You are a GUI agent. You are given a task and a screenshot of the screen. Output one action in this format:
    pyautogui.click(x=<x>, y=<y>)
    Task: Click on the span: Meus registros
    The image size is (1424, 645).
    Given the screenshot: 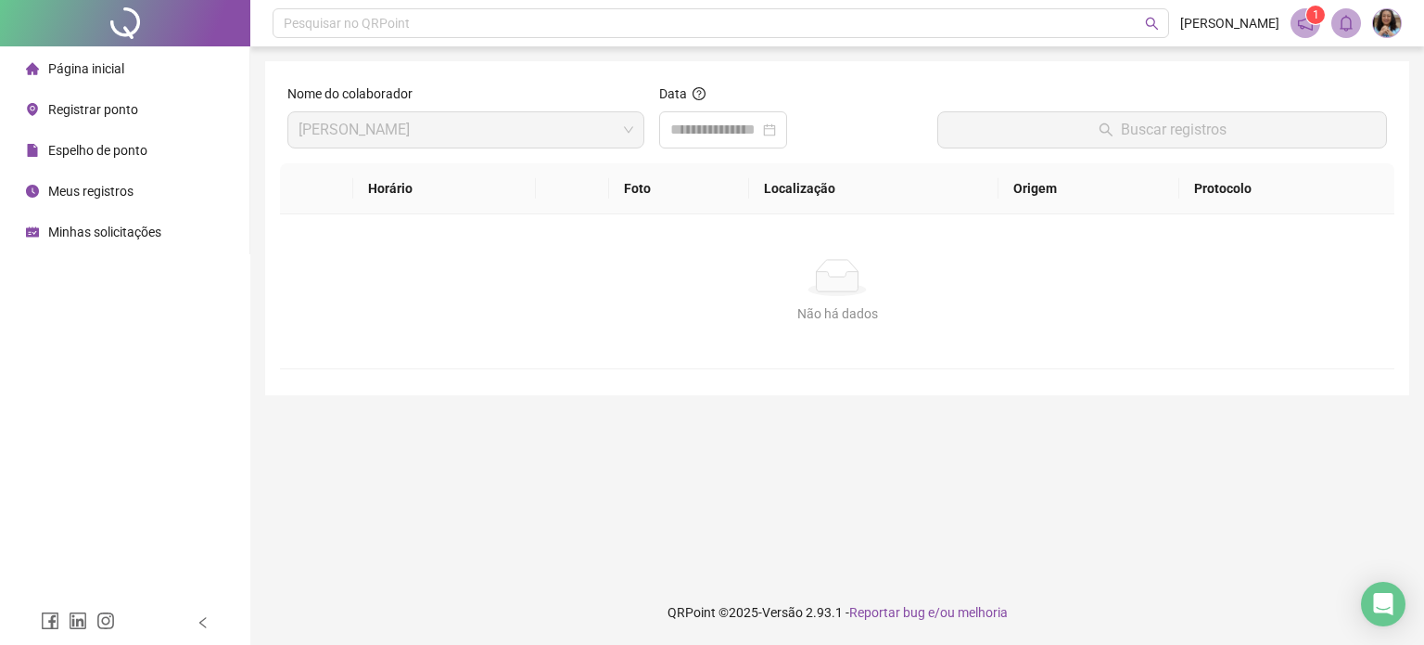 What is the action you would take?
    pyautogui.click(x=91, y=191)
    